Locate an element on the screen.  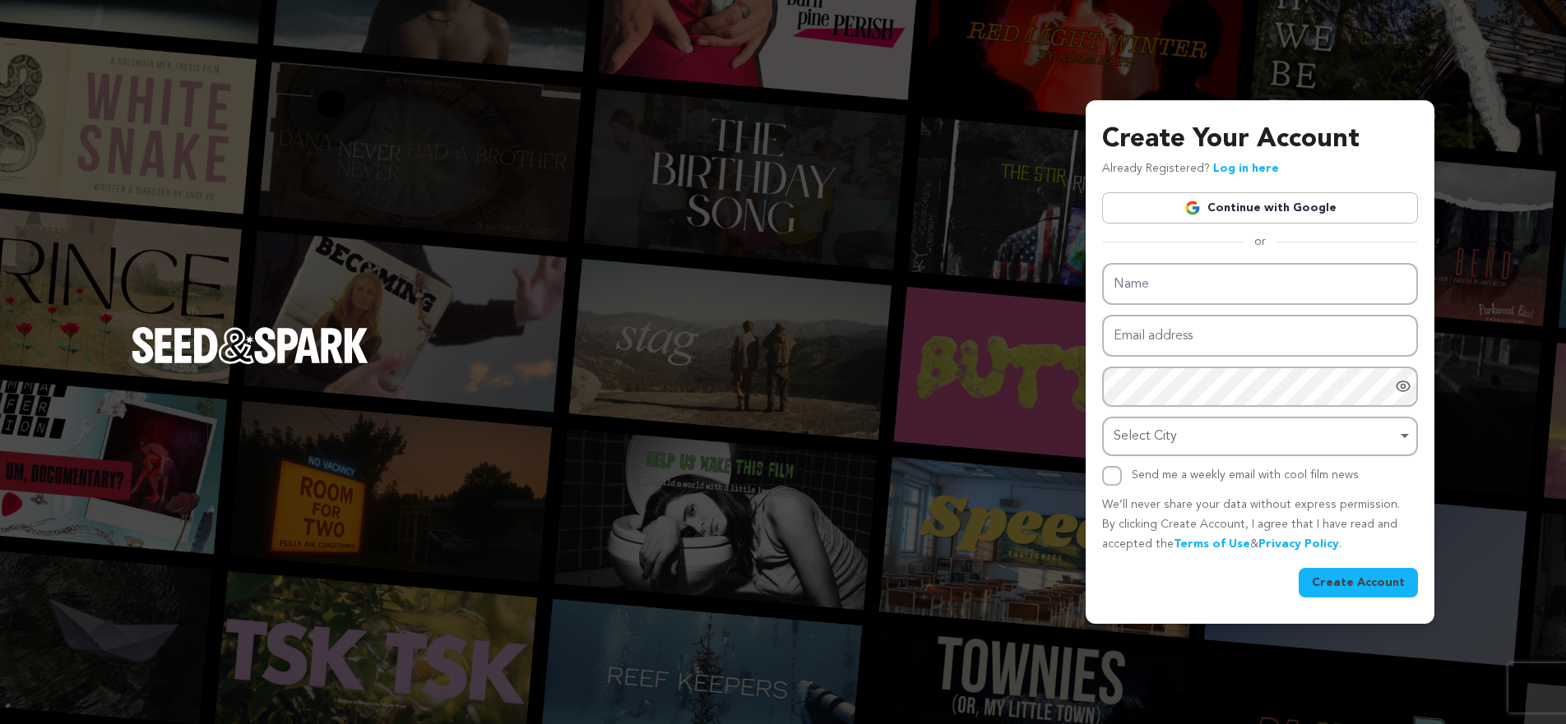
a: Seed&Spark Homepage is located at coordinates (250, 362).